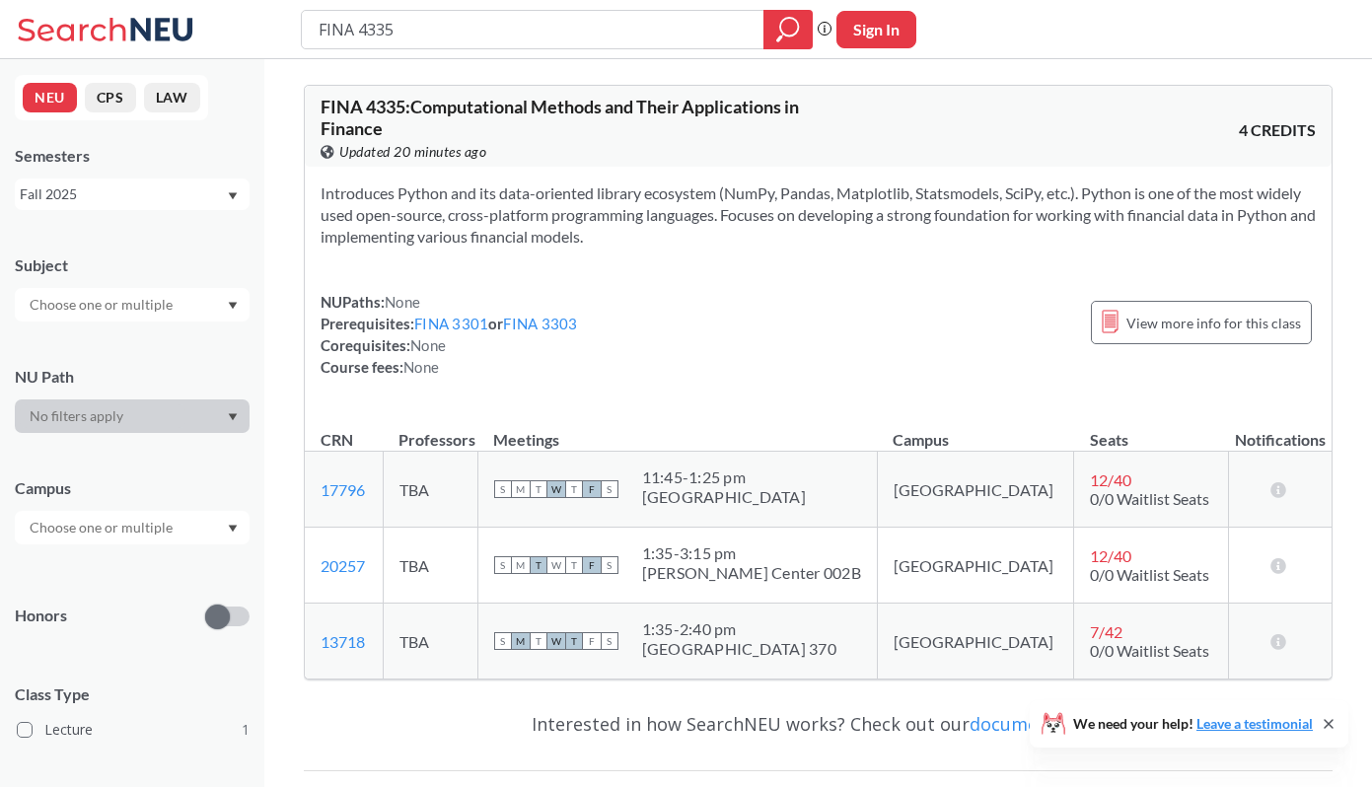  What do you see at coordinates (40, 615) in the screenshot?
I see `p: Honors` at bounding box center [40, 615].